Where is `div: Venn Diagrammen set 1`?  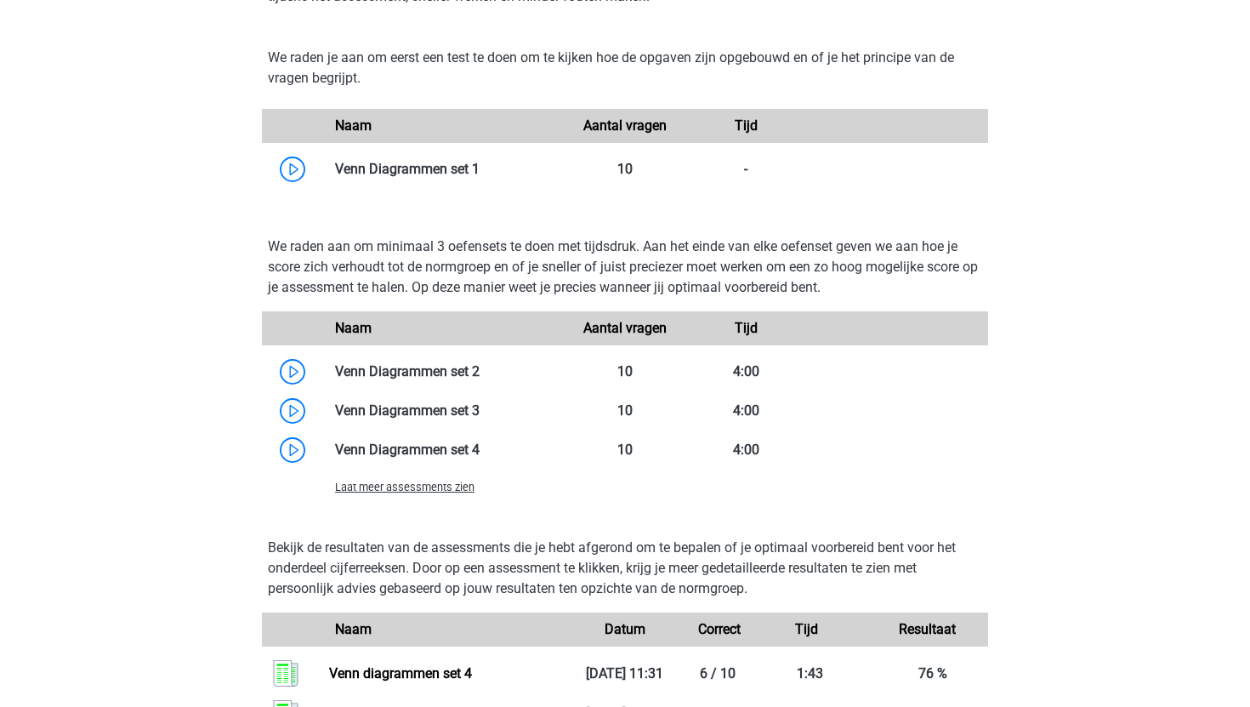 div: Venn Diagrammen set 1 is located at coordinates (443, 169).